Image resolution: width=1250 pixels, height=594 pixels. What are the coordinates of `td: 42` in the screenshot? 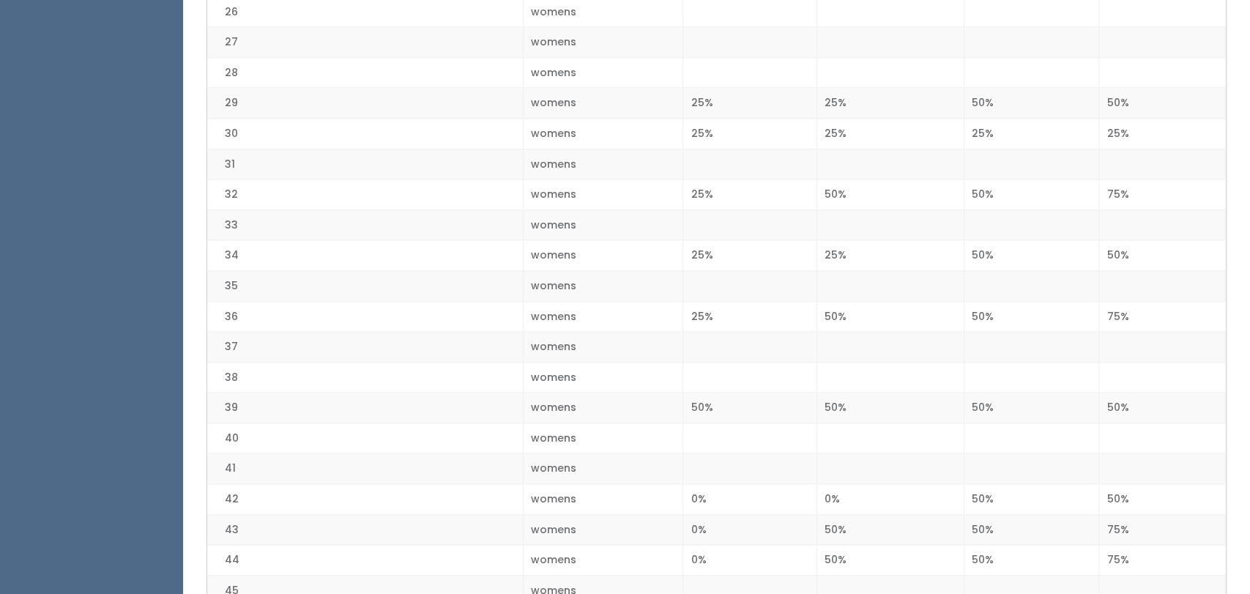 It's located at (365, 499).